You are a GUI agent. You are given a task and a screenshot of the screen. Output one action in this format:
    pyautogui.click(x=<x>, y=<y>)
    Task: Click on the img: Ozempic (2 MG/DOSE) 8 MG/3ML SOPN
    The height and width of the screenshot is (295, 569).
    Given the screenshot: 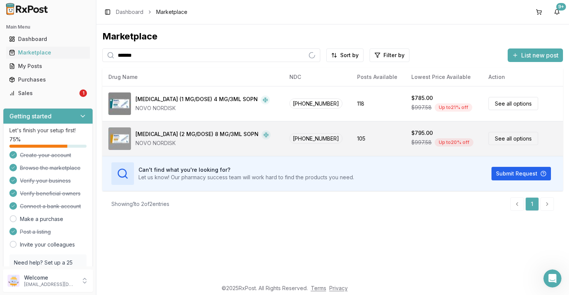 What is the action you would take?
    pyautogui.click(x=120, y=139)
    